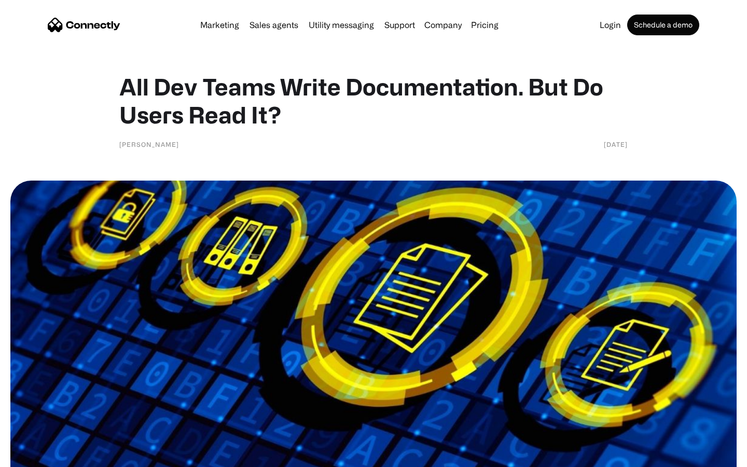 The image size is (747, 467). Describe the element at coordinates (274, 25) in the screenshot. I see `a: Sales agents` at that location.